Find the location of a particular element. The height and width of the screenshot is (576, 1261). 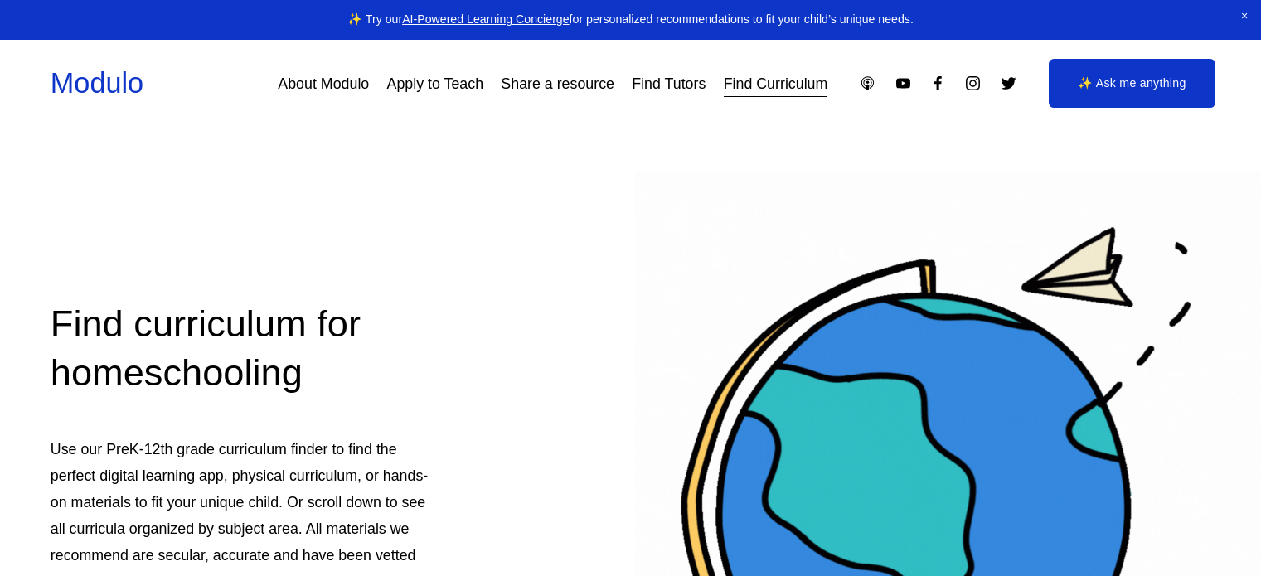

a: Apply to Teach is located at coordinates (435, 84).